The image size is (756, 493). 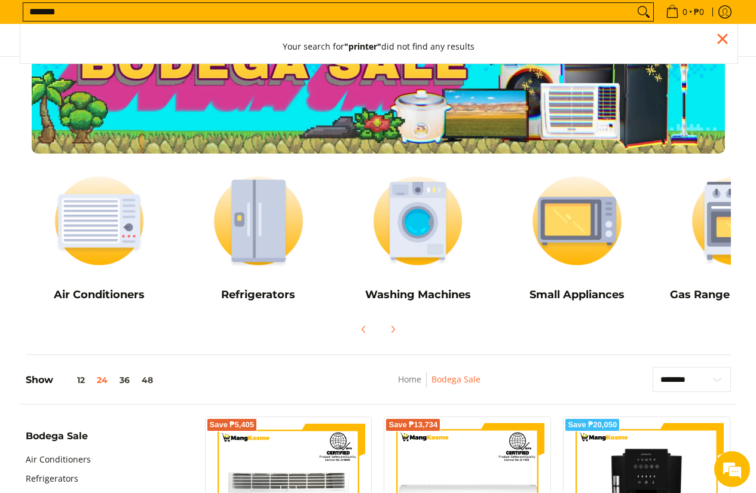 I want to click on button: 48, so click(x=147, y=380).